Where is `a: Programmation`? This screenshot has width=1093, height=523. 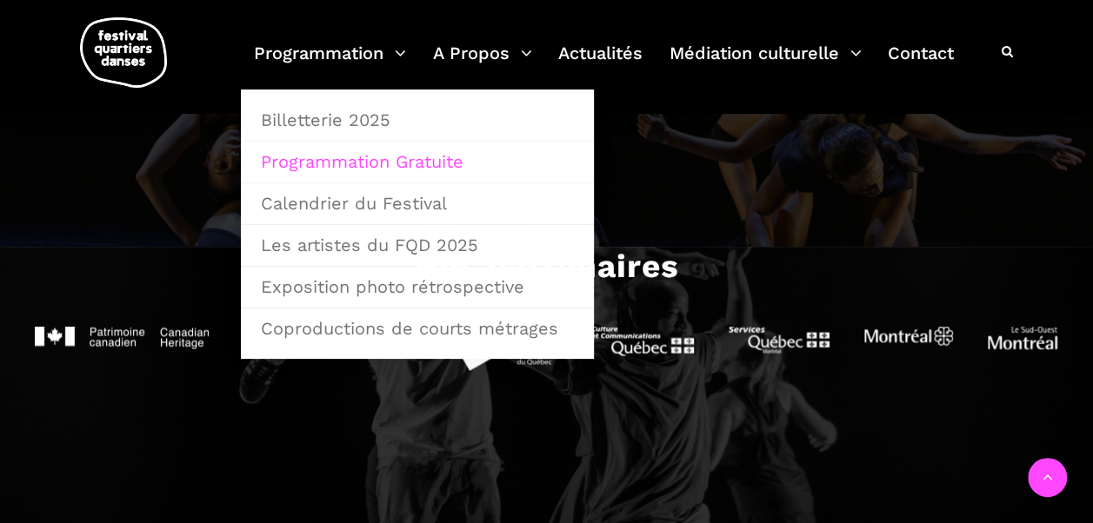 a: Programmation is located at coordinates (329, 63).